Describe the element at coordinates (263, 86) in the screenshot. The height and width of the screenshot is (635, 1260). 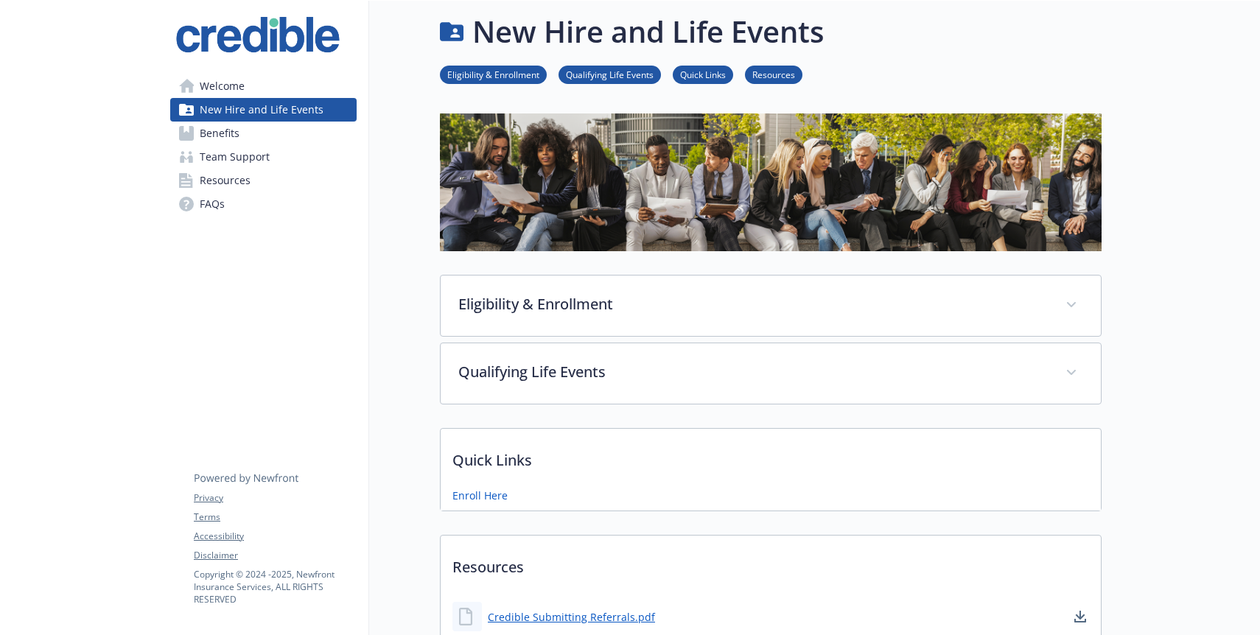
I see `a: Welcome` at that location.